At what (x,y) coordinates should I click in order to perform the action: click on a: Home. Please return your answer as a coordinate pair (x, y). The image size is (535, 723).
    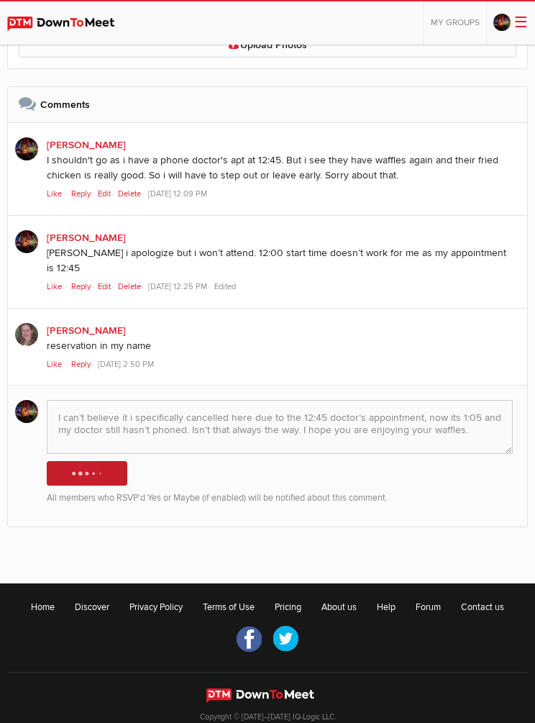
    Looking at the image, I should click on (42, 607).